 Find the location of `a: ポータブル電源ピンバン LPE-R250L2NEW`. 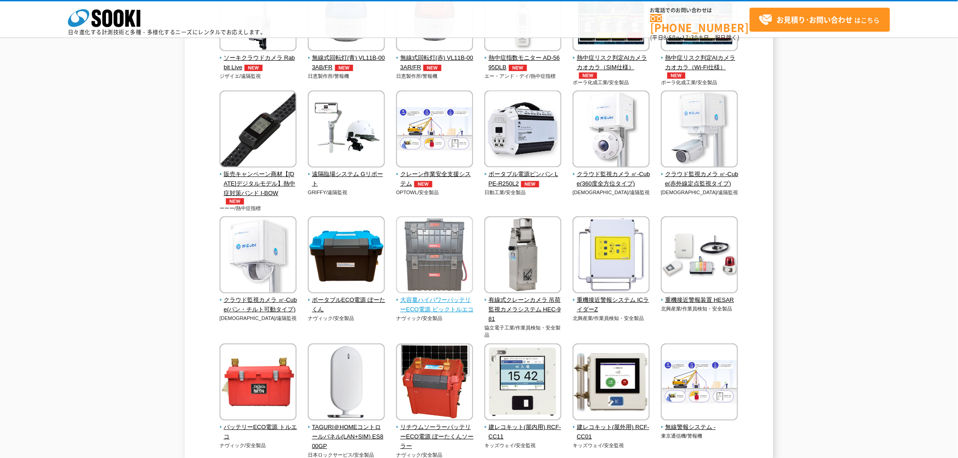

a: ポータブル電源ピンバン LPE-R250L2NEW is located at coordinates (523, 175).